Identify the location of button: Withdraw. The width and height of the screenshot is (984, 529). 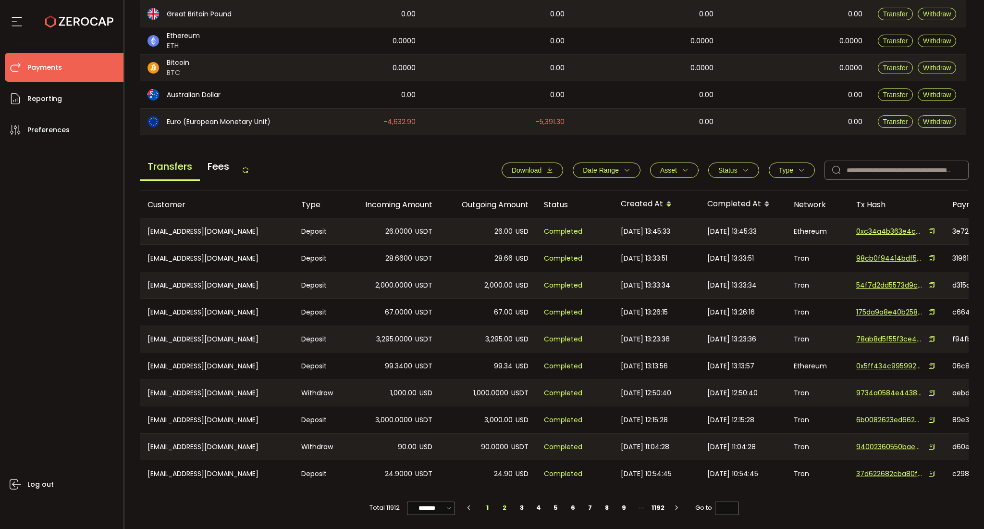
(937, 41).